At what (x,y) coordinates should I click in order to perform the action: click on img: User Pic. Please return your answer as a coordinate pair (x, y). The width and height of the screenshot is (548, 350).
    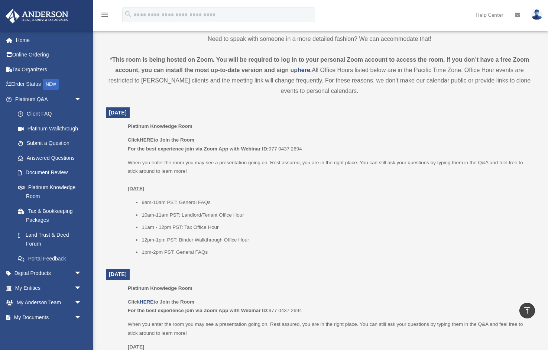
    Looking at the image, I should click on (537, 14).